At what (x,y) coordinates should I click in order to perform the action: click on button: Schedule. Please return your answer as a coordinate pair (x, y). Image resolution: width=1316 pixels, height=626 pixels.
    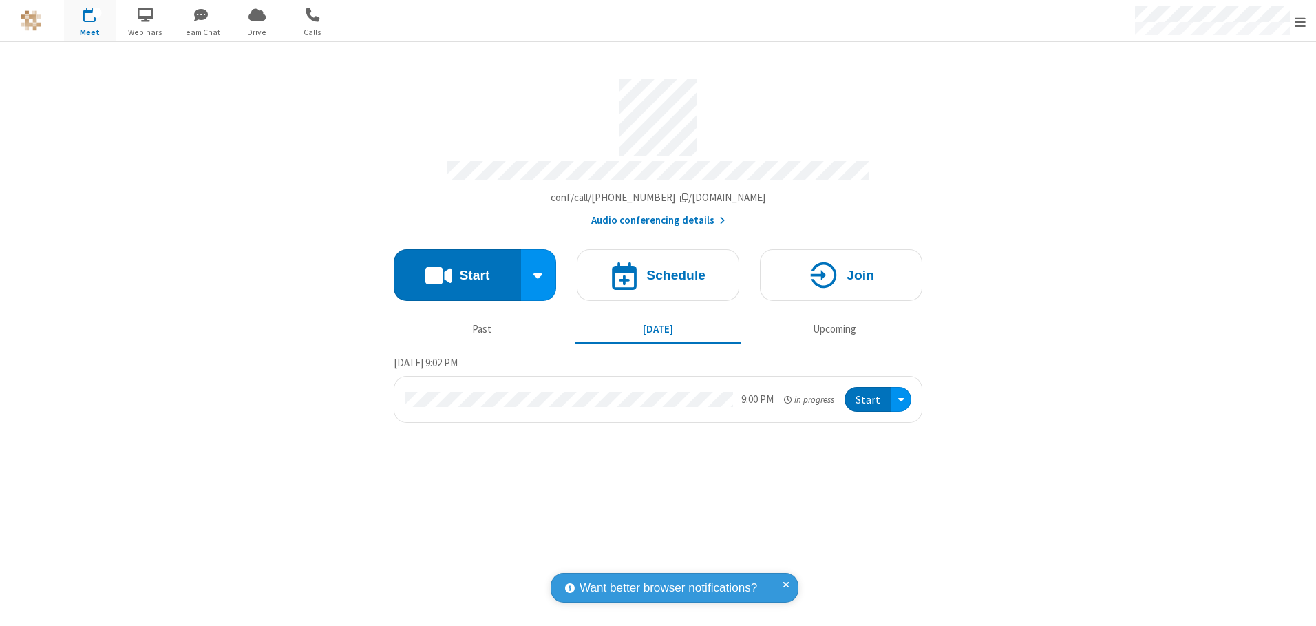
    Looking at the image, I should click on (658, 275).